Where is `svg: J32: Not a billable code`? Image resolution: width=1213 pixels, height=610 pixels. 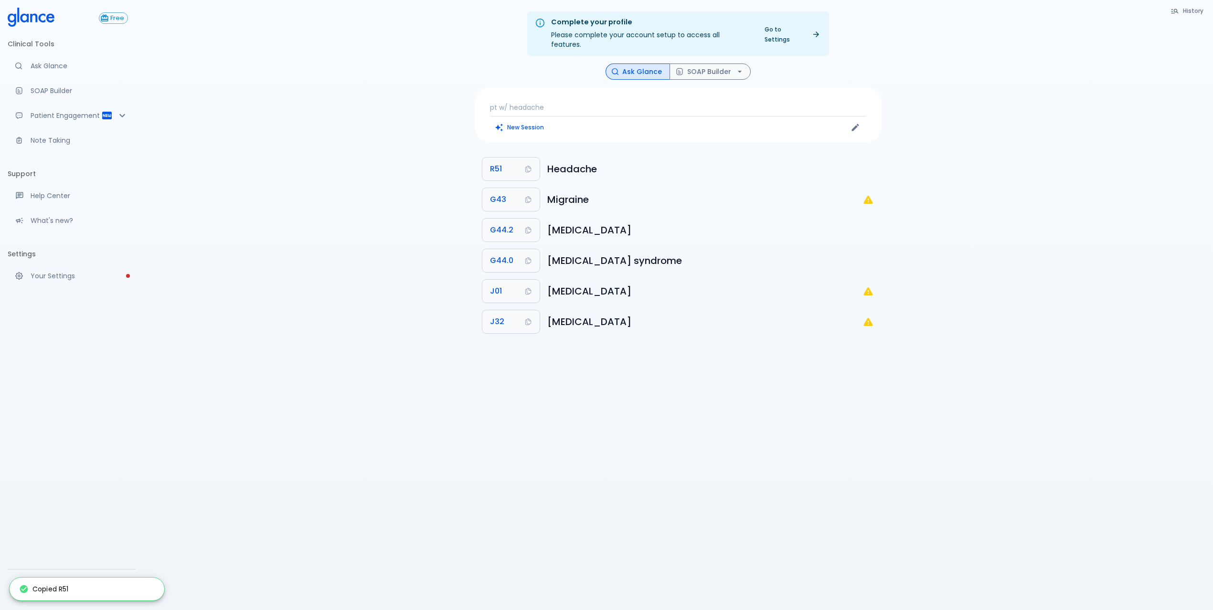 svg: J32: Not a billable code is located at coordinates (868, 322).